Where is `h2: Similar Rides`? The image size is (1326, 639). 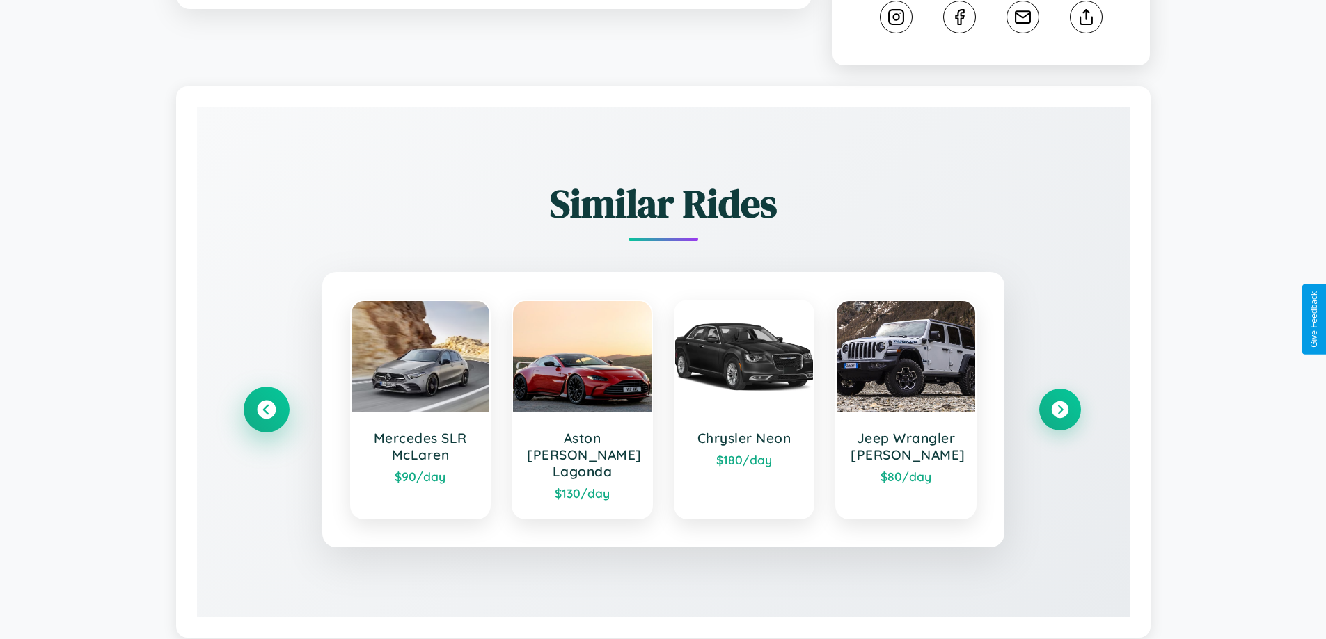
h2: Similar Rides is located at coordinates (663, 203).